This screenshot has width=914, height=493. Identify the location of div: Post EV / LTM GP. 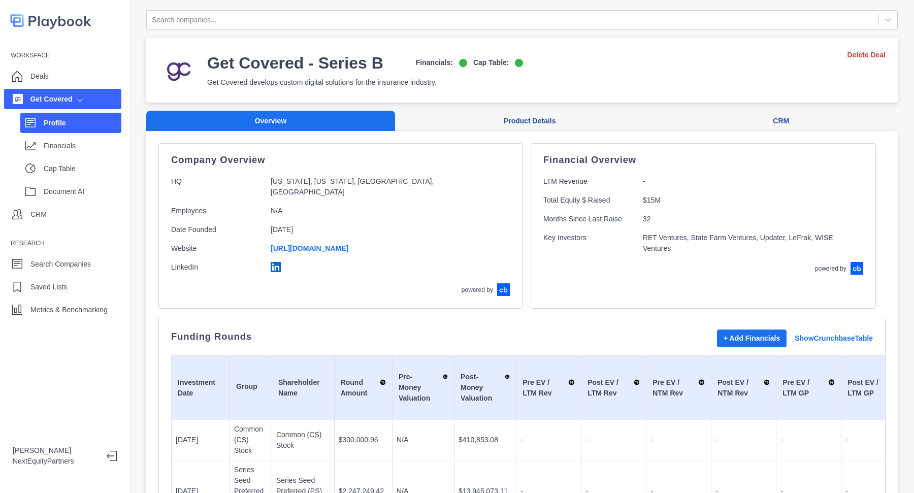
(873, 388).